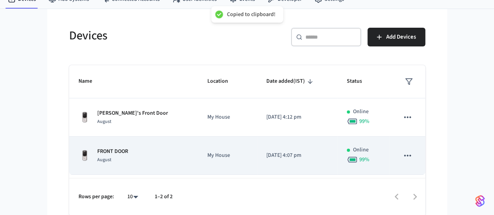  What do you see at coordinates (396, 37) in the screenshot?
I see `button: Add Devices` at bounding box center [396, 37].